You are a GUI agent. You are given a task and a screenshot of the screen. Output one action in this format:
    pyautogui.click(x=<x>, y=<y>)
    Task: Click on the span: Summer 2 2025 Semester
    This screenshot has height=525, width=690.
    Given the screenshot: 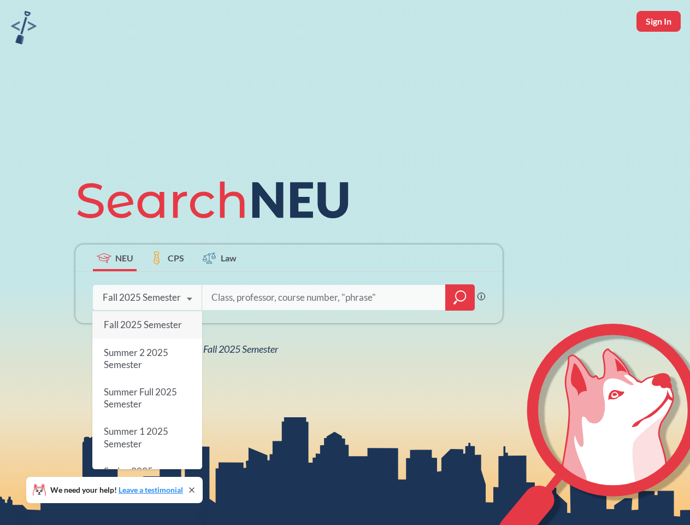 What is the action you would take?
    pyautogui.click(x=136, y=358)
    